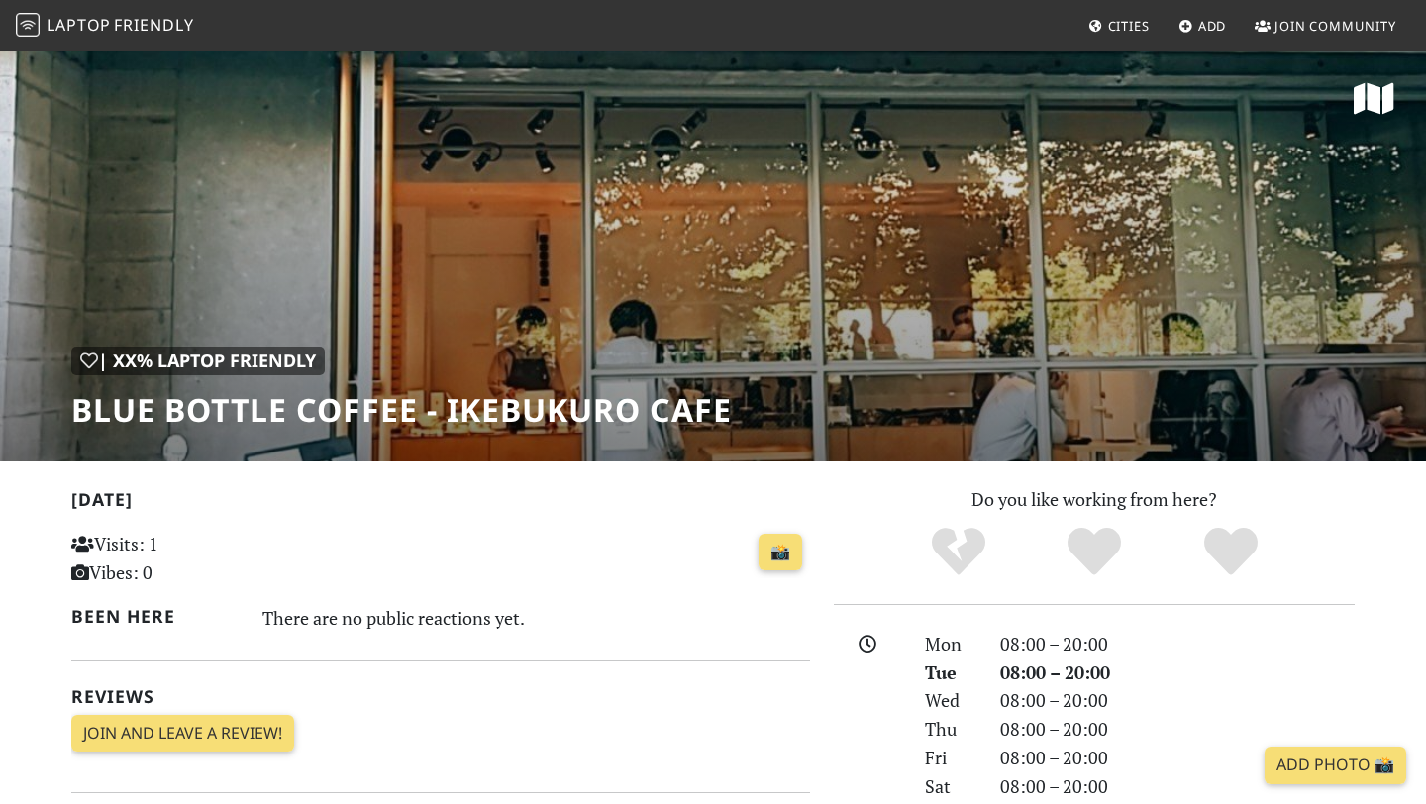 This screenshot has height=804, width=1426. Describe the element at coordinates (951, 786) in the screenshot. I see `div: Sat` at that location.